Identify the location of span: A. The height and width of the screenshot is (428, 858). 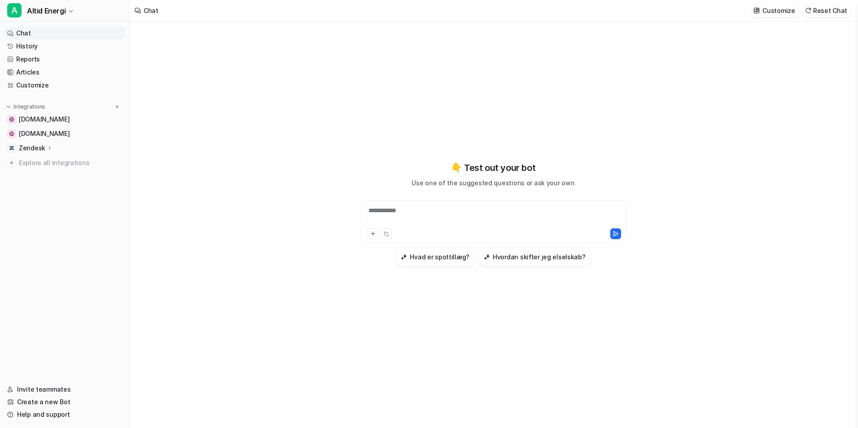
(14, 10).